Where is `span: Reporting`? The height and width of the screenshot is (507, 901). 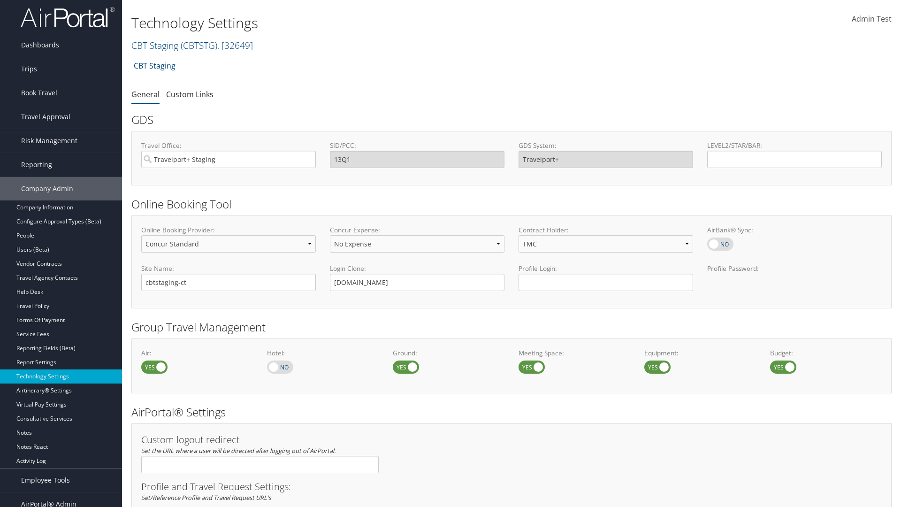
span: Reporting is located at coordinates (37, 165).